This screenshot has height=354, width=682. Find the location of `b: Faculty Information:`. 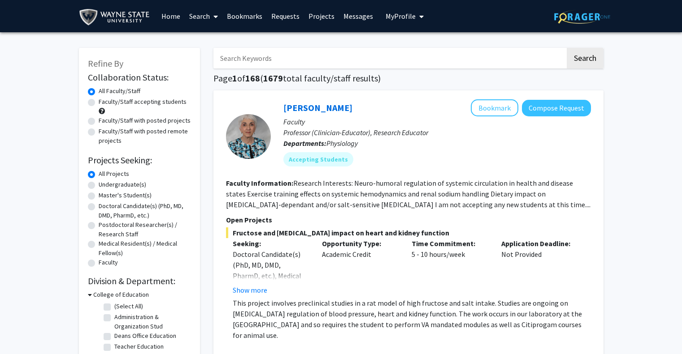

b: Faculty Information: is located at coordinates (259, 183).